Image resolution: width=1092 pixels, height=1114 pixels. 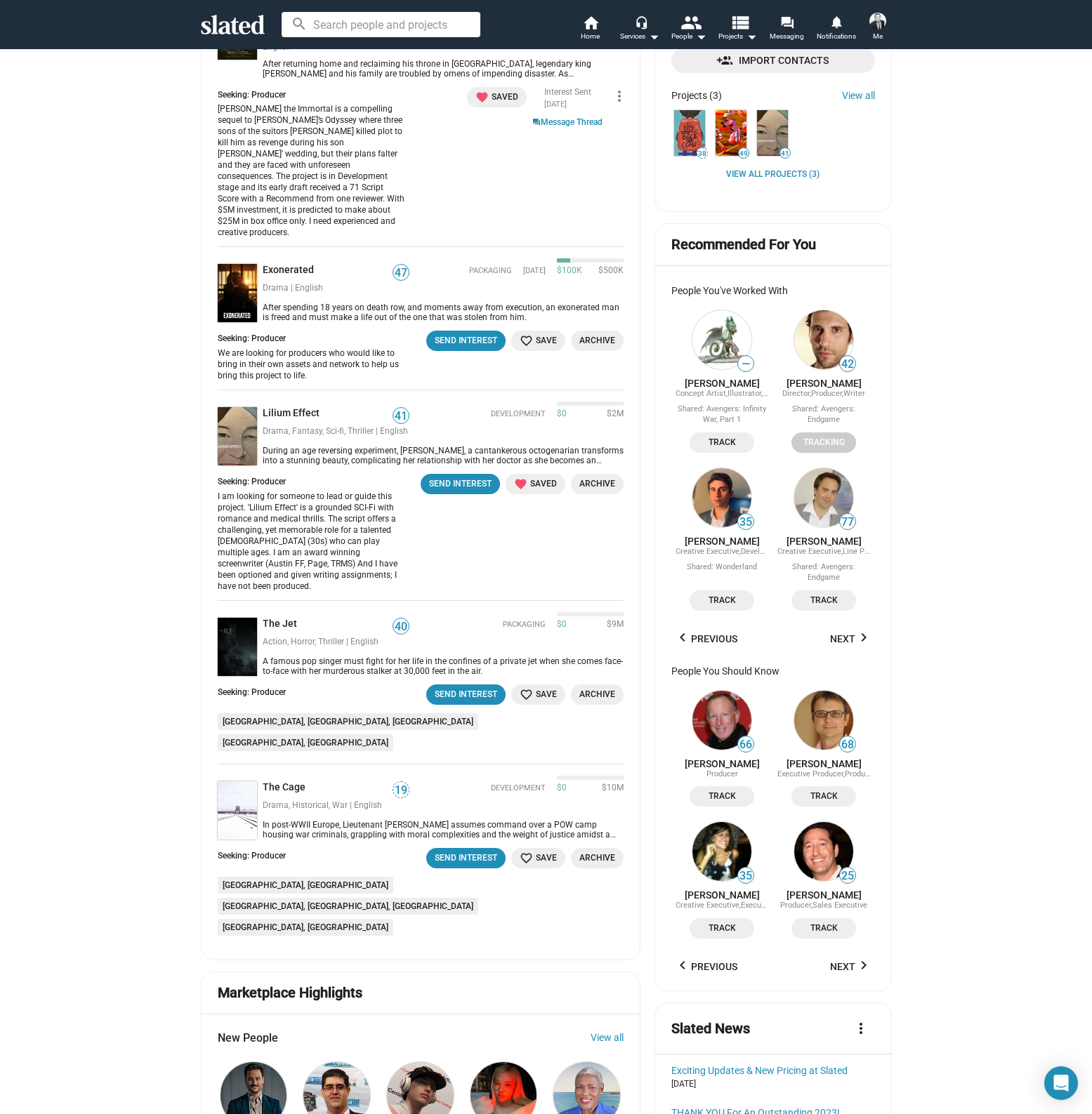 I want to click on span: Producer, so click(x=721, y=774).